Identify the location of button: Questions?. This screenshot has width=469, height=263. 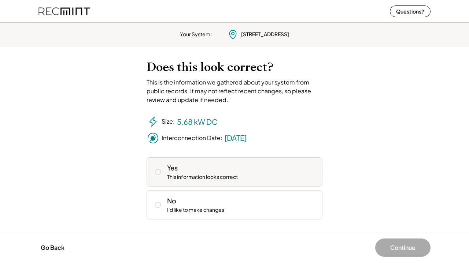
(410, 11).